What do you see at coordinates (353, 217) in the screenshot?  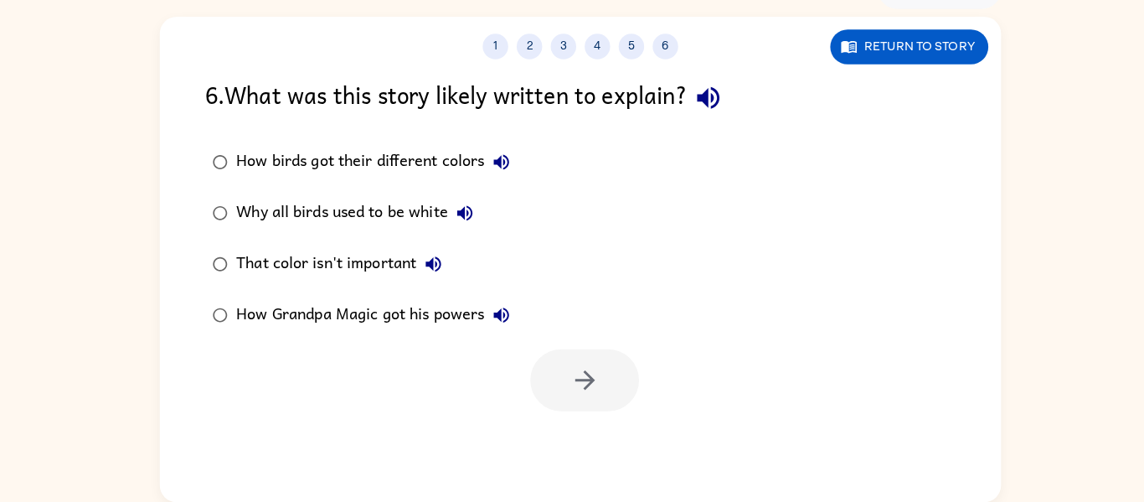 I see `div: Why all birds used to be white` at bounding box center [353, 217].